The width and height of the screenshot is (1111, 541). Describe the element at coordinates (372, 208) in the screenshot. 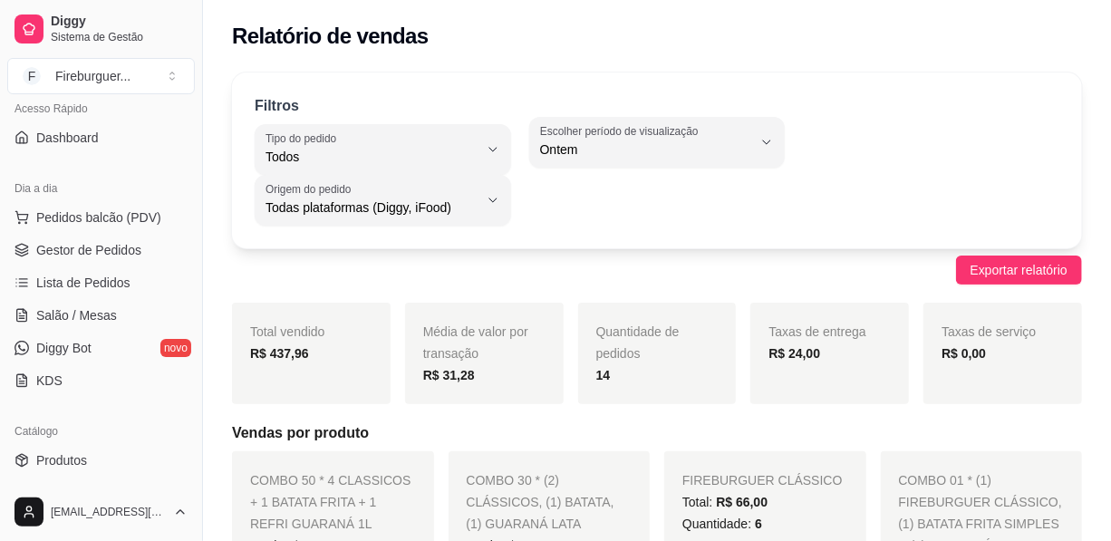

I see `span: Todas plataformas (Diggy, iFood)` at that location.